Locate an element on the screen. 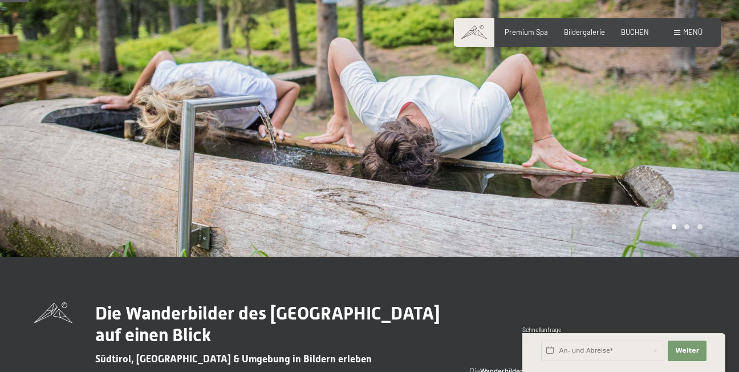  button: Weiter is located at coordinates (687, 351).